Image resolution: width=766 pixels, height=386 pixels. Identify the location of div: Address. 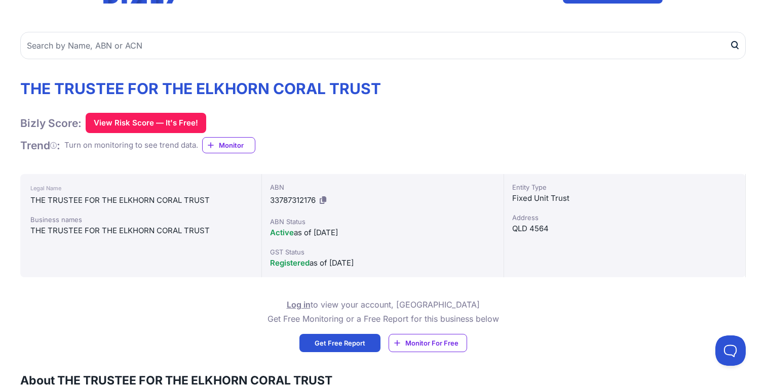
(624, 218).